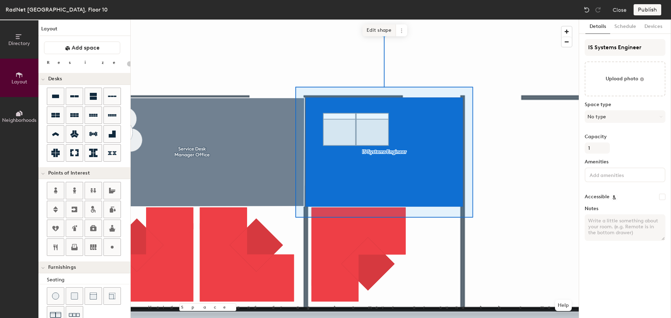 This screenshot has height=318, width=671. What do you see at coordinates (88, 280) in the screenshot?
I see `div: Seating` at bounding box center [88, 280].